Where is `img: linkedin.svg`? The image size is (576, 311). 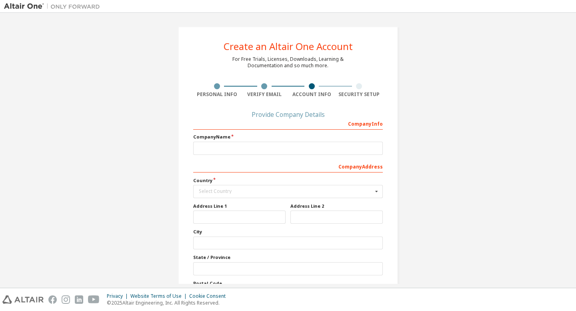
img: linkedin.svg is located at coordinates (79, 299).